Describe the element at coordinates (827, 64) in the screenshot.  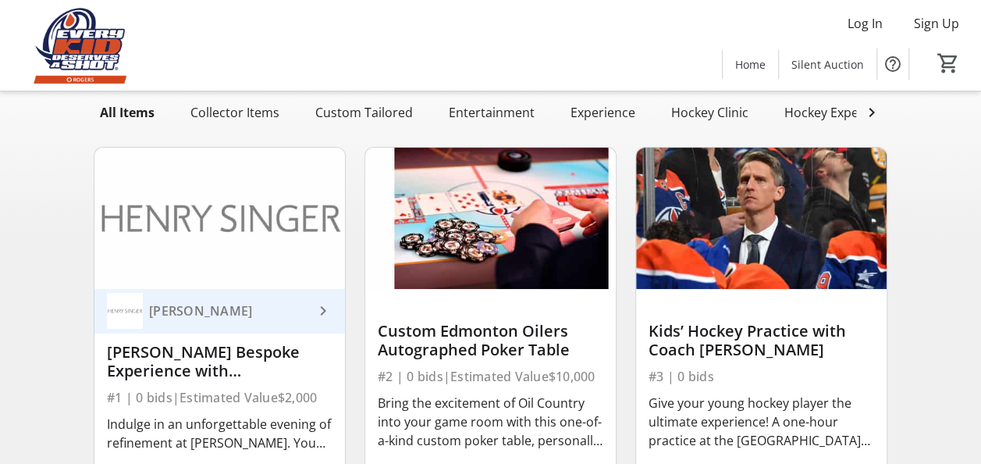
I see `span: Silent Auction` at that location.